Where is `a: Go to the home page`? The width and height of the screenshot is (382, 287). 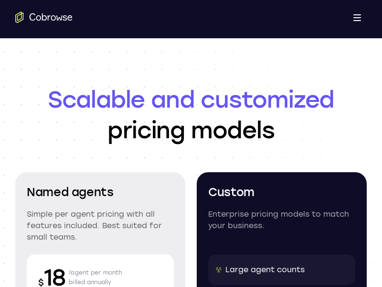
a: Go to the home page is located at coordinates (44, 17).